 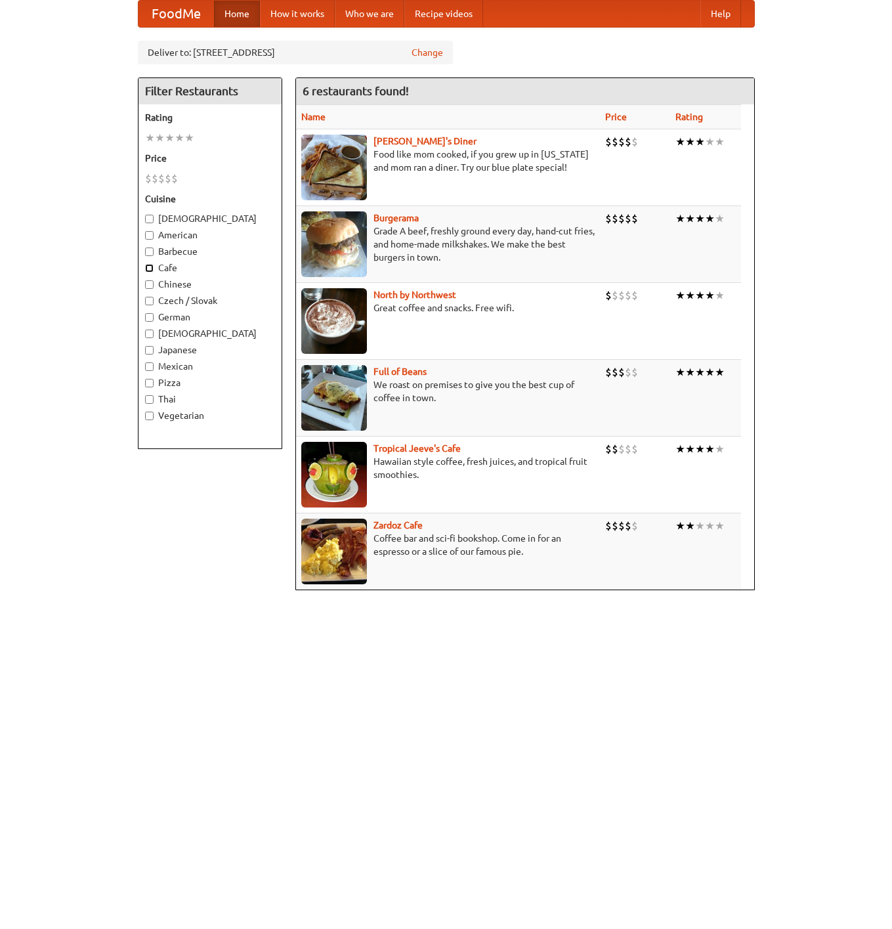 What do you see at coordinates (448, 468) in the screenshot?
I see `p: Hawaiian style coffee, fresh juices, and tropical fruit smoothies.` at bounding box center [448, 468].